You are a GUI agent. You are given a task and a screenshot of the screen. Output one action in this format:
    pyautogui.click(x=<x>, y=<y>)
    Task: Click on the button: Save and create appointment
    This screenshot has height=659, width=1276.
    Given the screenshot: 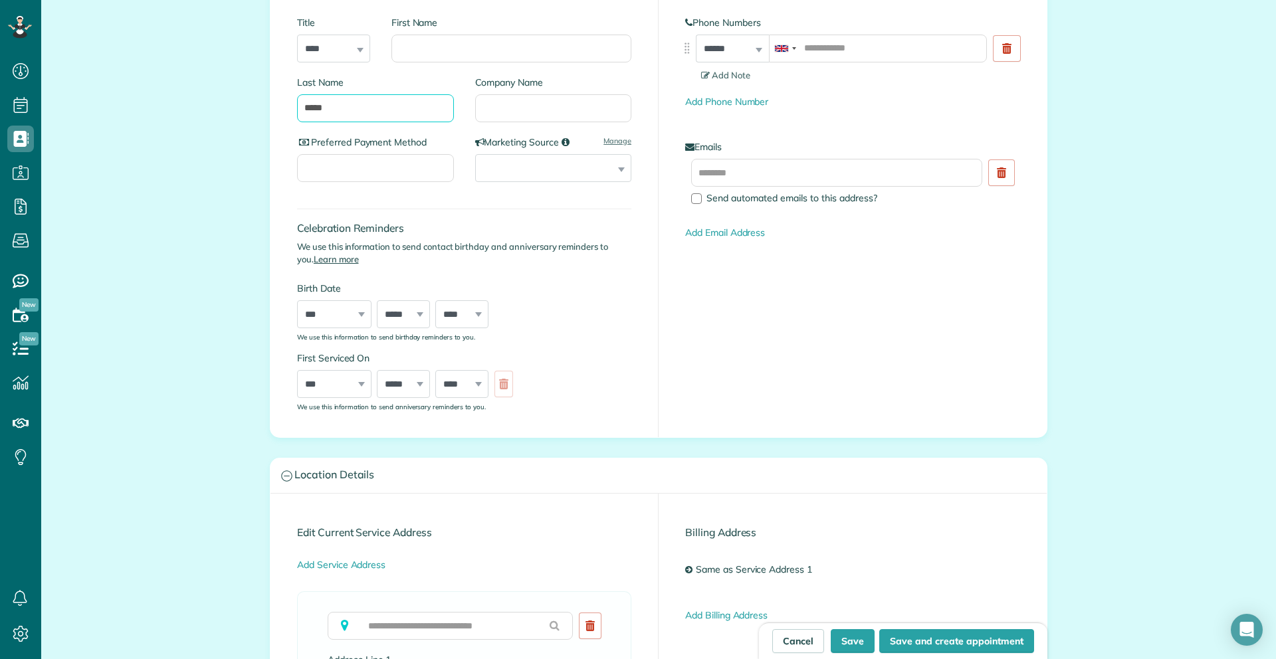 What is the action you would take?
    pyautogui.click(x=956, y=641)
    